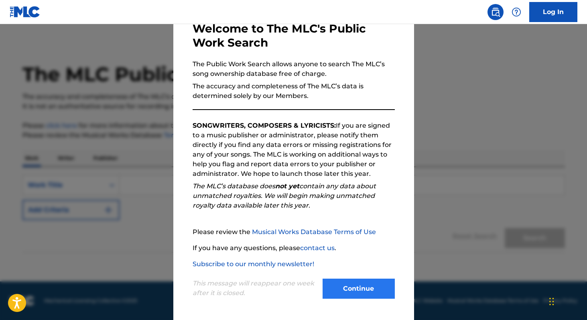 The width and height of the screenshot is (587, 320). Describe the element at coordinates (294, 91) in the screenshot. I see `p: The accuracy and completeness of The MLC’s data is determined solely by our Members.` at that location.